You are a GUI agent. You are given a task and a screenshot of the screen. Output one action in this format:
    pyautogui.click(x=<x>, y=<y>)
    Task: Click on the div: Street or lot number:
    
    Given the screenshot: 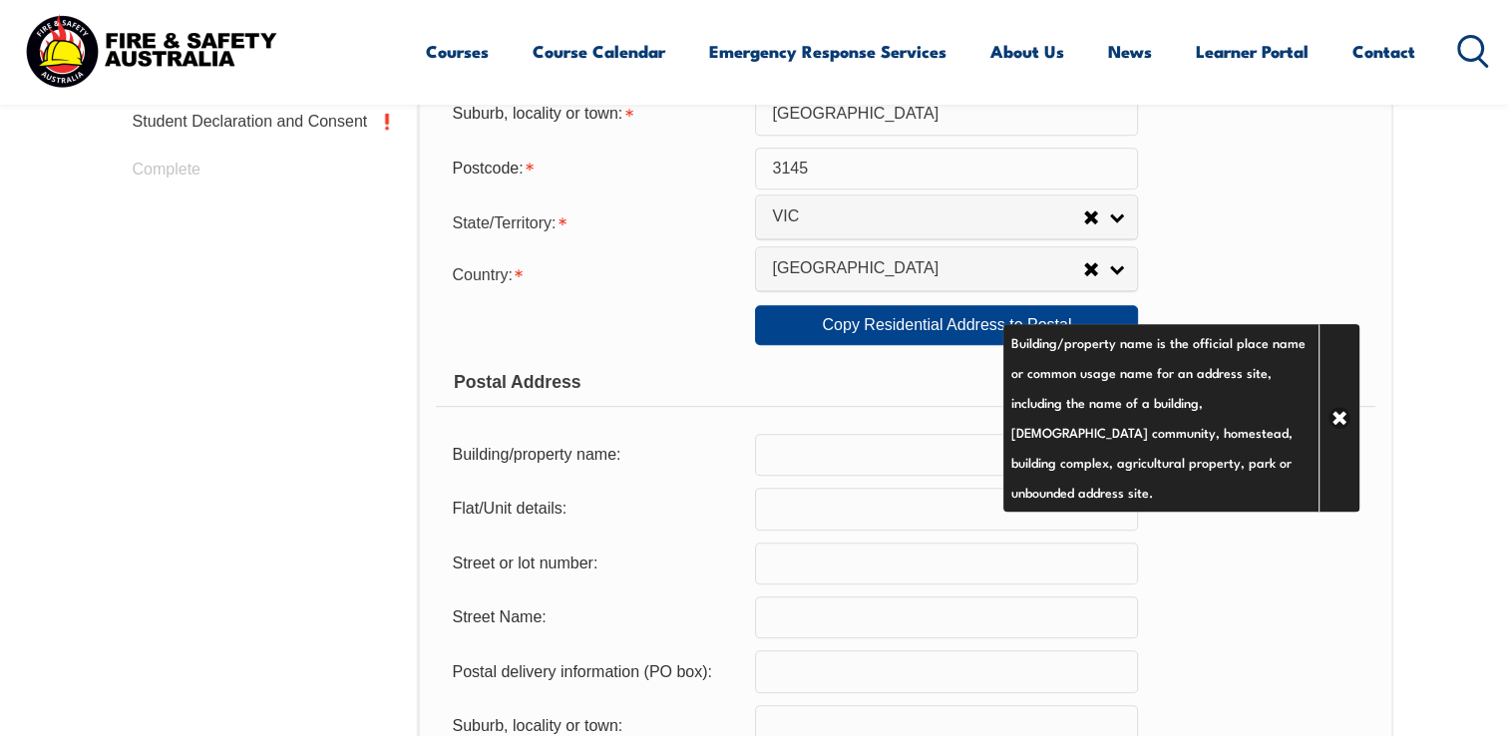 What is the action you would take?
    pyautogui.click(x=595, y=563)
    